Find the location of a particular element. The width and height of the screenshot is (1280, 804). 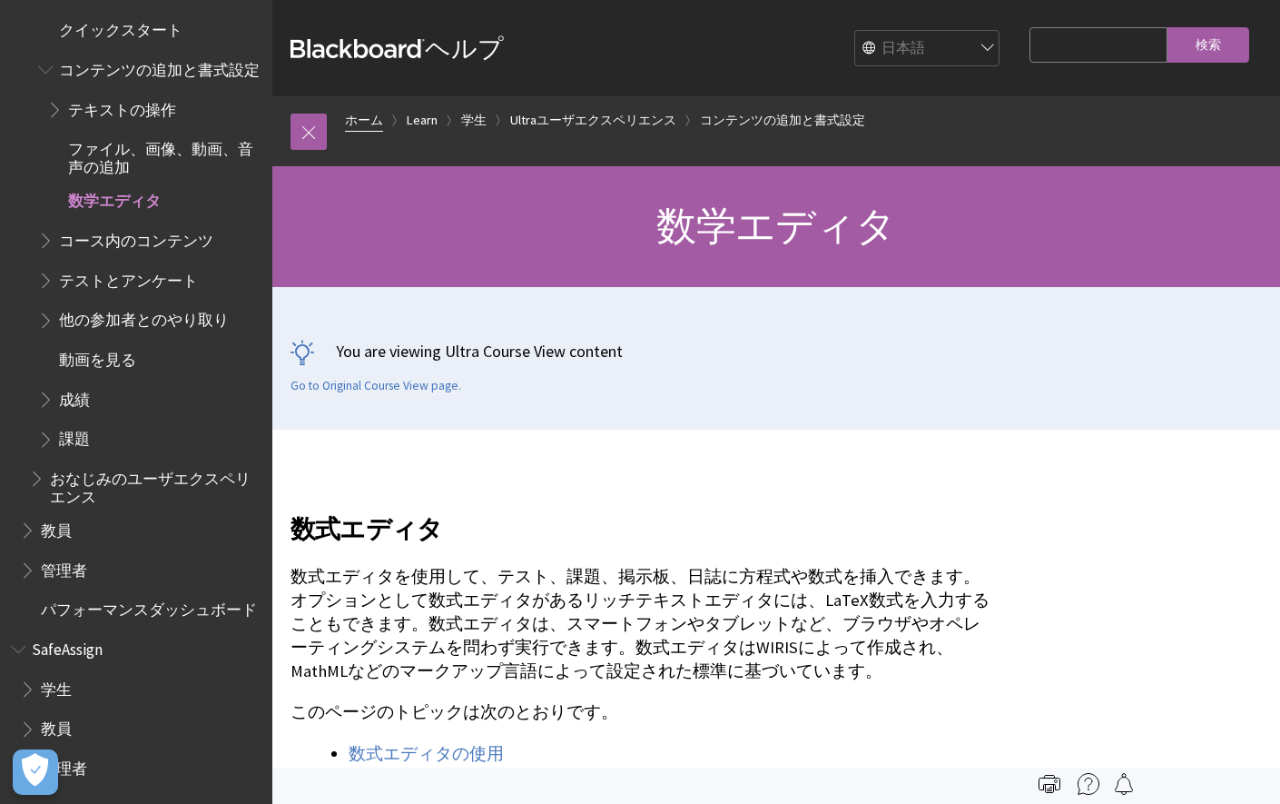

h2: 数式エディタ is located at coordinates (642, 518).